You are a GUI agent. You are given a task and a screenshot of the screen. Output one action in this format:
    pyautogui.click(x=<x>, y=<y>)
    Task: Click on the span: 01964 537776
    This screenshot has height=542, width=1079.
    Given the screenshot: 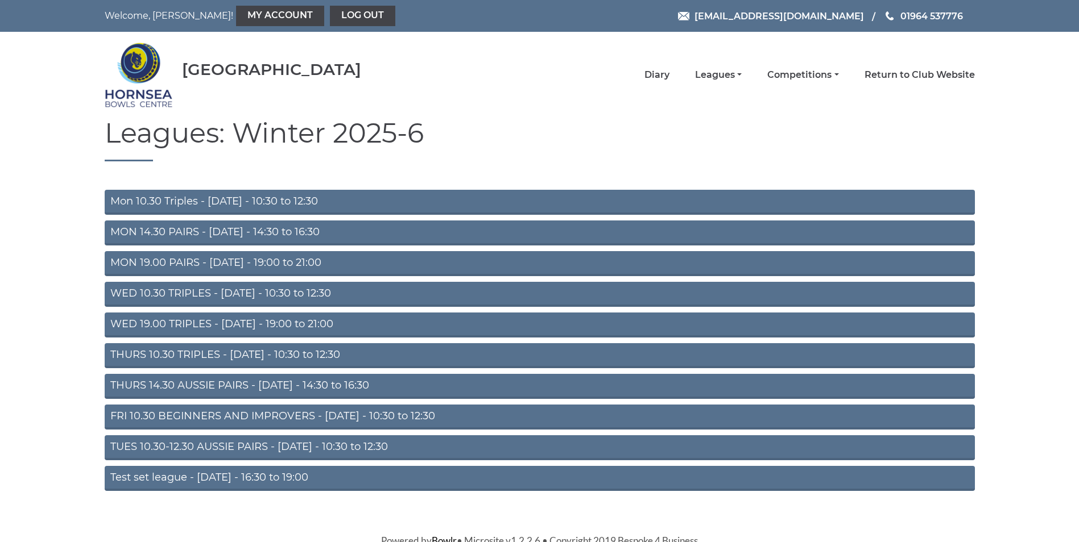 What is the action you would take?
    pyautogui.click(x=931, y=15)
    